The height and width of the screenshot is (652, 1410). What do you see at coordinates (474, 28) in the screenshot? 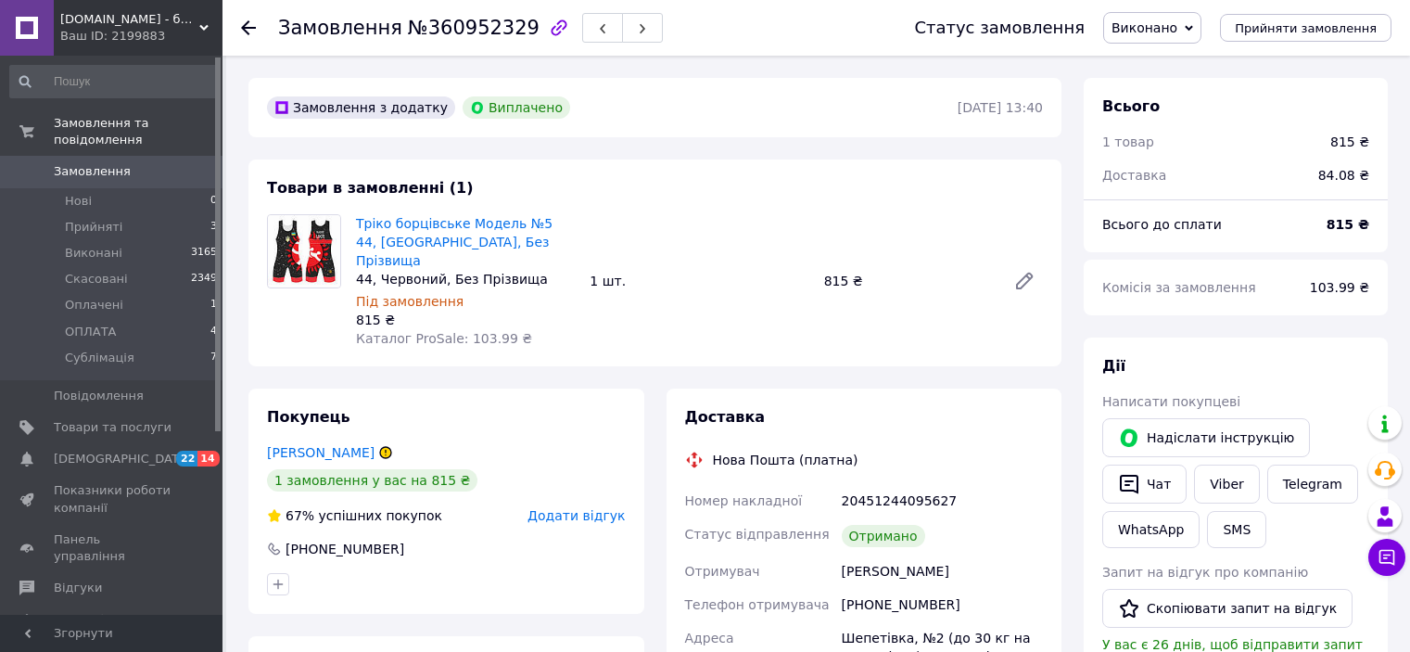
I see `span: №360952329` at bounding box center [474, 28].